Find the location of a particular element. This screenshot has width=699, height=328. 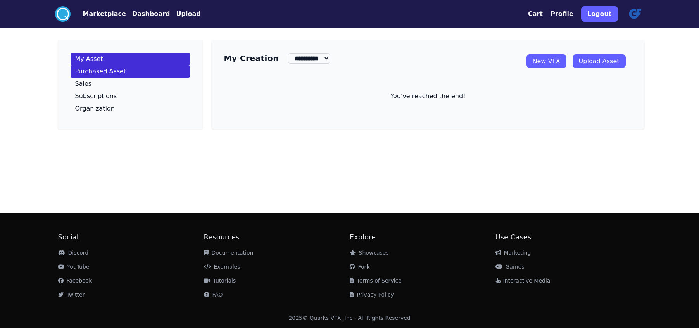

p: My Asset is located at coordinates (89, 59).